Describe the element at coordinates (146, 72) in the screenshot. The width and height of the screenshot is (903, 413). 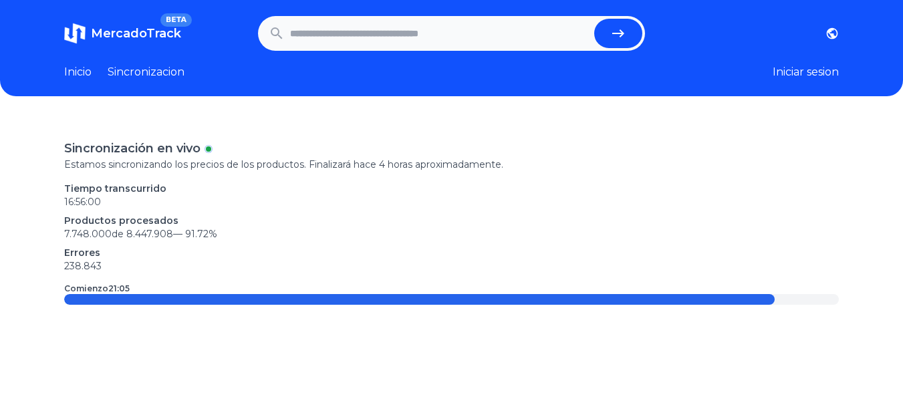
I see `a: Sincronizacion` at that location.